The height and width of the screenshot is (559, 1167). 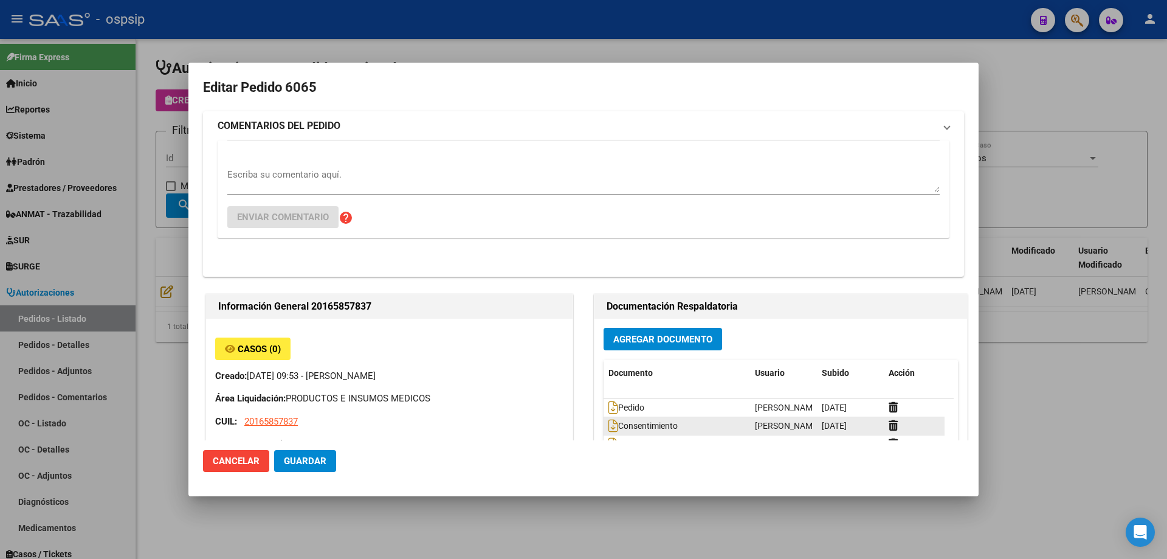 I want to click on h2: Documentación Respaldatoria, so click(x=781, y=306).